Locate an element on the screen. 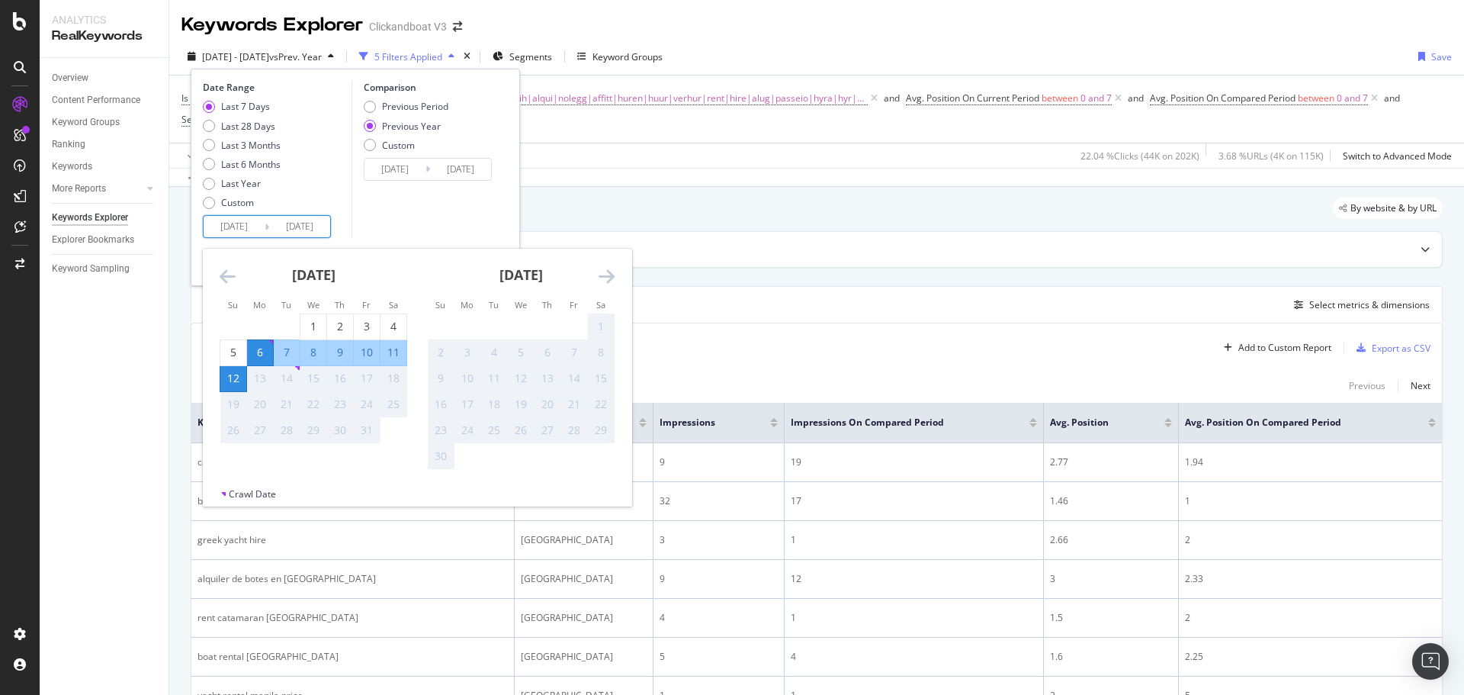 The width and height of the screenshot is (1464, 695). div: 30 is located at coordinates (340, 430).